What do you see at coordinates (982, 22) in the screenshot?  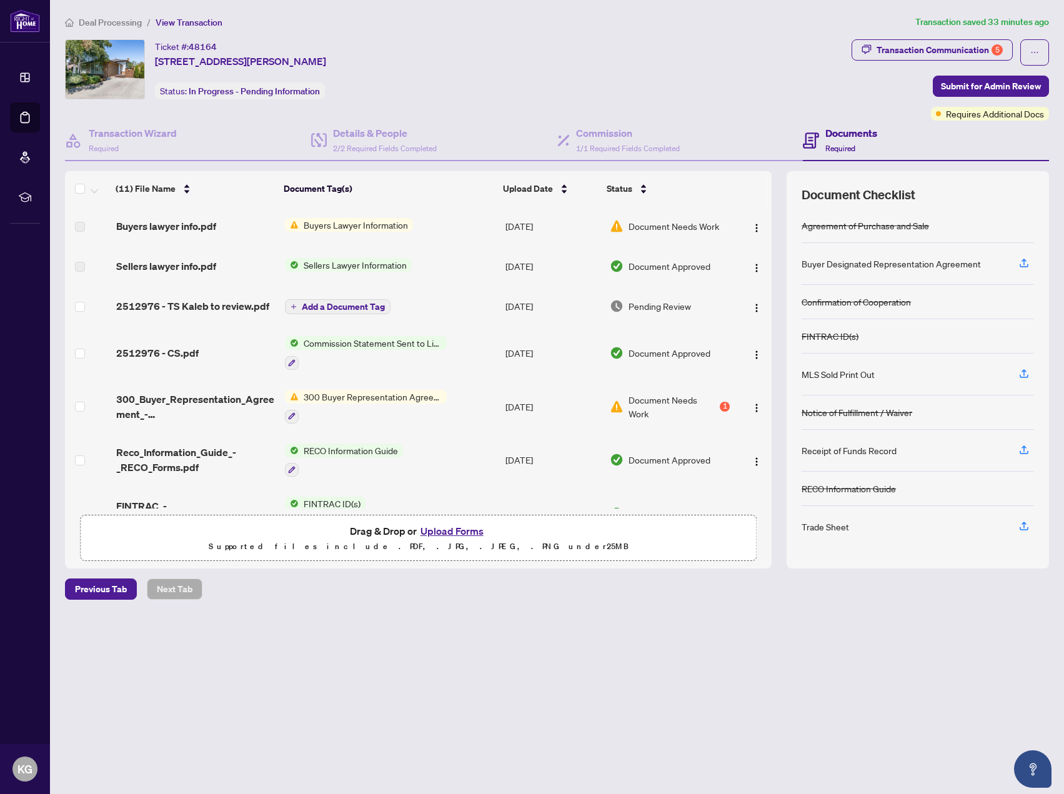 I see `article: Transaction saved 33 minutes ago` at bounding box center [982, 22].